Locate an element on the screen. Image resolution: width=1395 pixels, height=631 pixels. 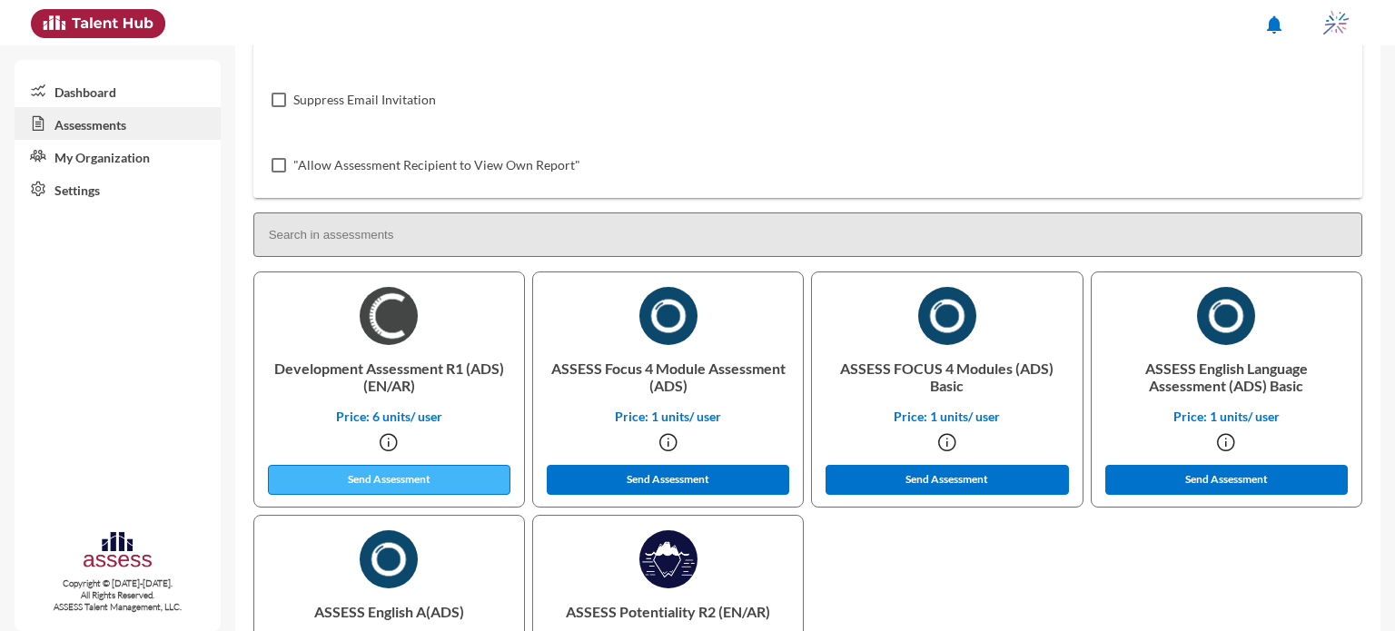
a: Dashboard is located at coordinates (117, 91).